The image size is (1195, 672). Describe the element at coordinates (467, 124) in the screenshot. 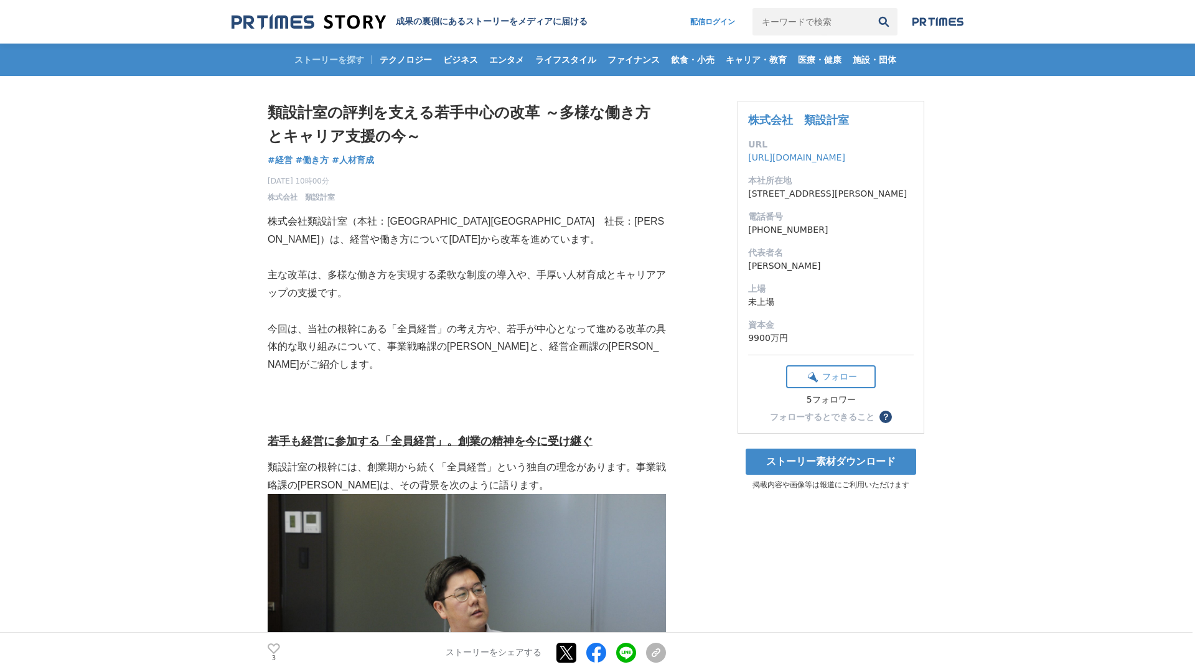

I see `h1: 類設計室の評判を支える若手中心の改革 ～多様な働き方とキャリア支援の今～` at that location.